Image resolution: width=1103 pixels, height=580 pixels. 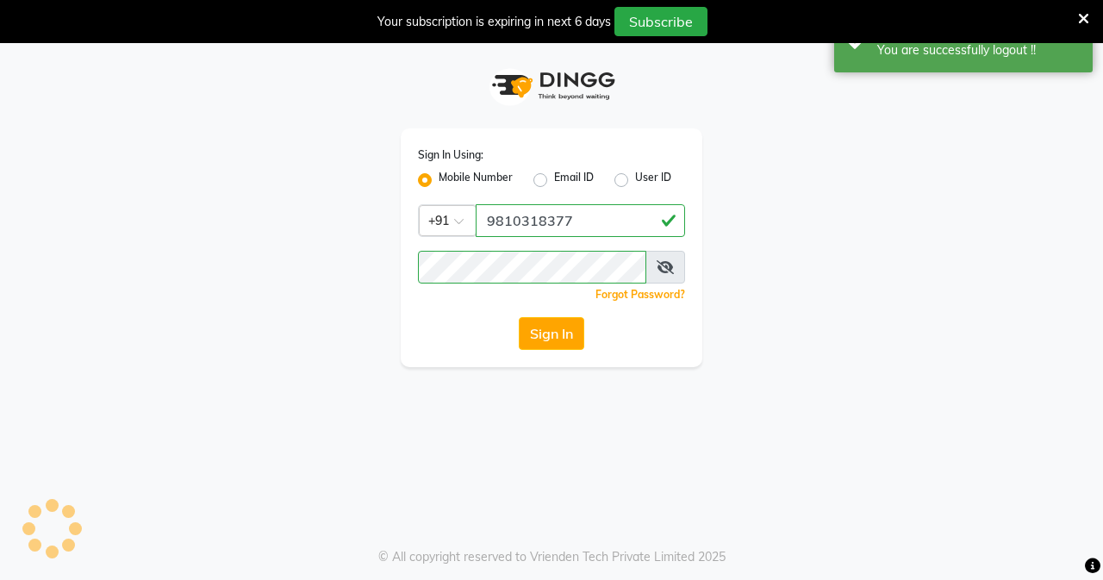 What do you see at coordinates (653, 180) in the screenshot?
I see `label: User ID` at bounding box center [653, 180].